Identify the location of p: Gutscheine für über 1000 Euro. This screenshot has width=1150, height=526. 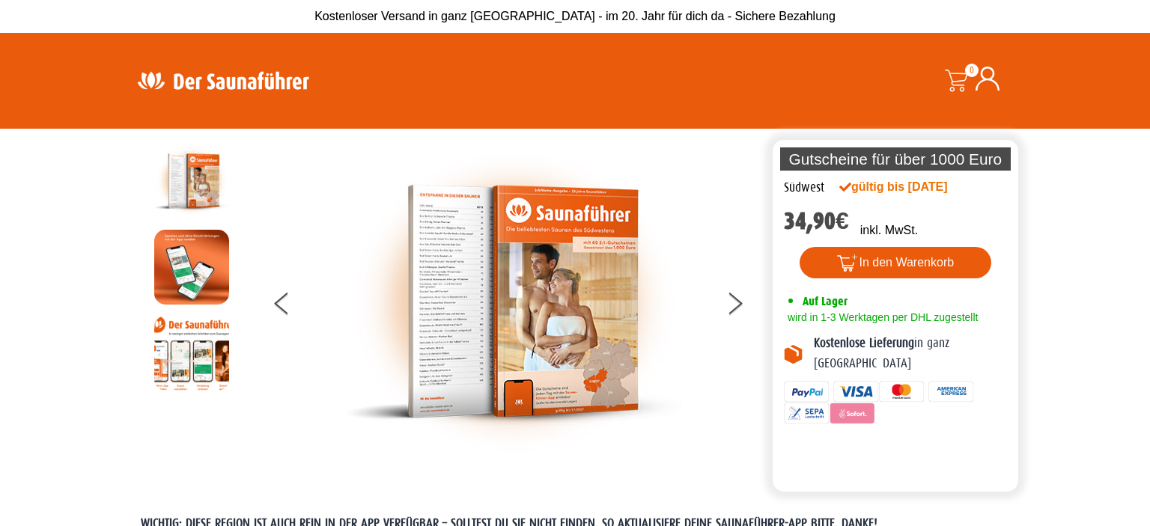
(896, 159).